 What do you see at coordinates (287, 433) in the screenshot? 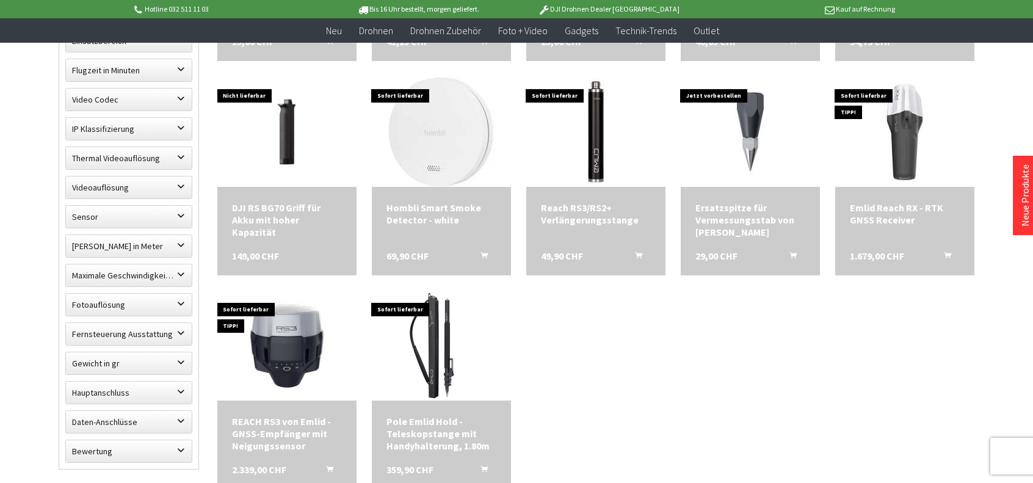
I see `a: REACH RS3 von Emlid - GNSS-Empfänger mit Neigungssensor 2.339,00 CHF In den Warenkorb` at bounding box center [287, 433].